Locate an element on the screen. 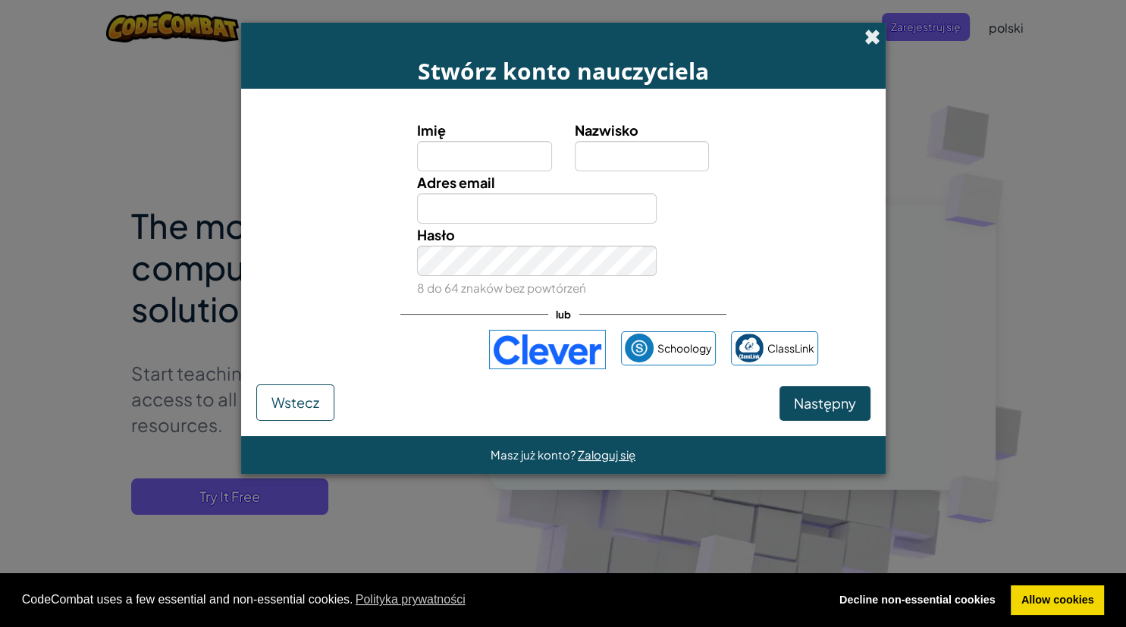 This screenshot has width=1126, height=627. span: Zaloguj się is located at coordinates (606, 454).